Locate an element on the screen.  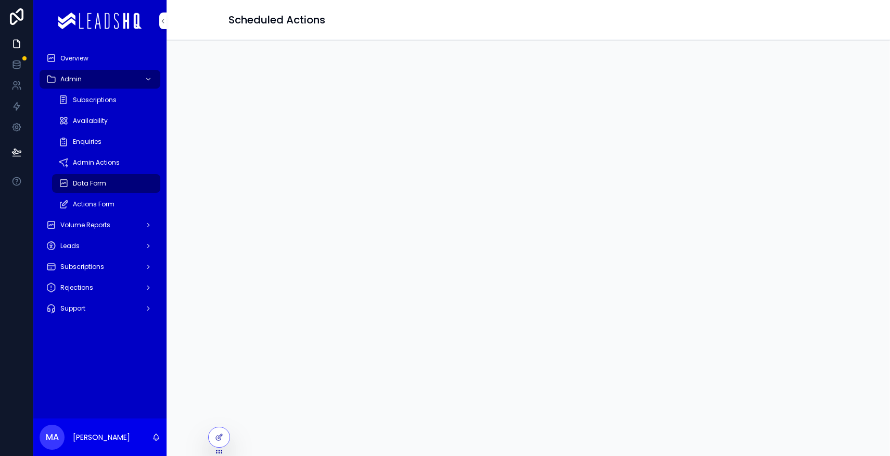
a: Leads is located at coordinates (100, 246).